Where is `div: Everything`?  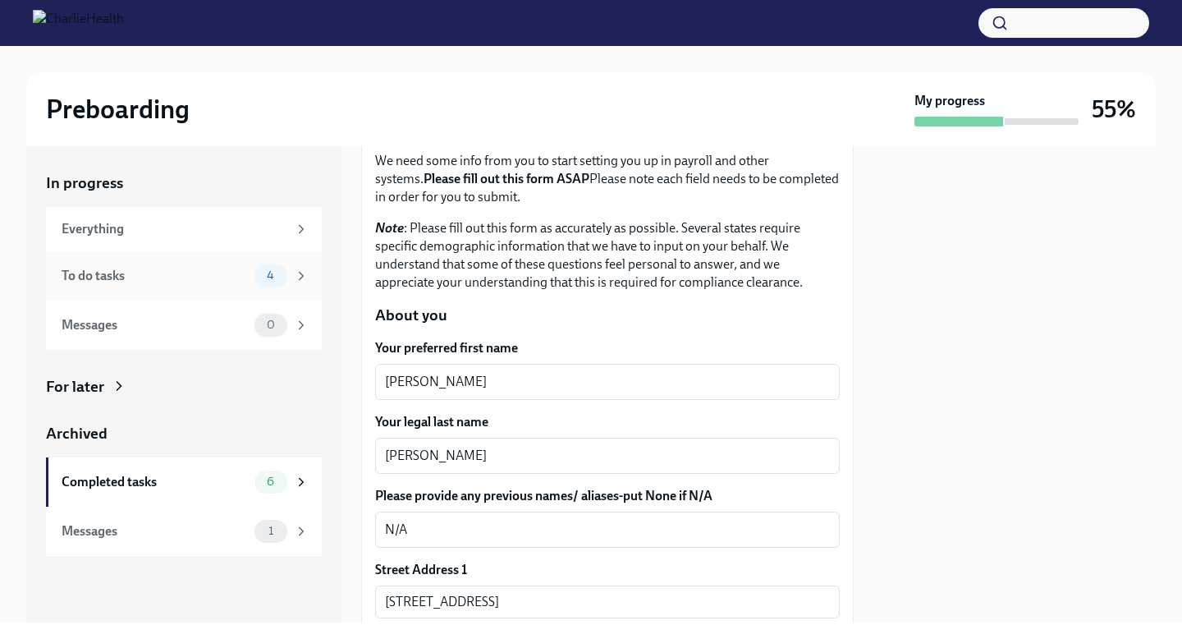
div: Everything is located at coordinates (174, 229).